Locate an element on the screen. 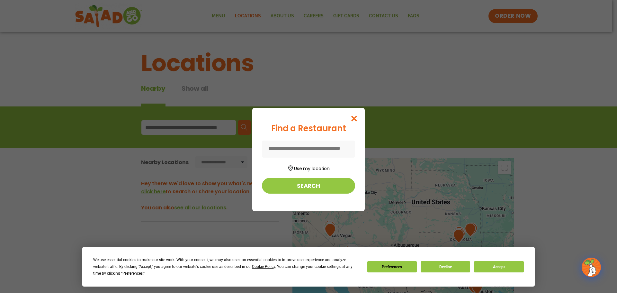 This screenshot has width=617, height=293. span: Preferences is located at coordinates (132, 273).